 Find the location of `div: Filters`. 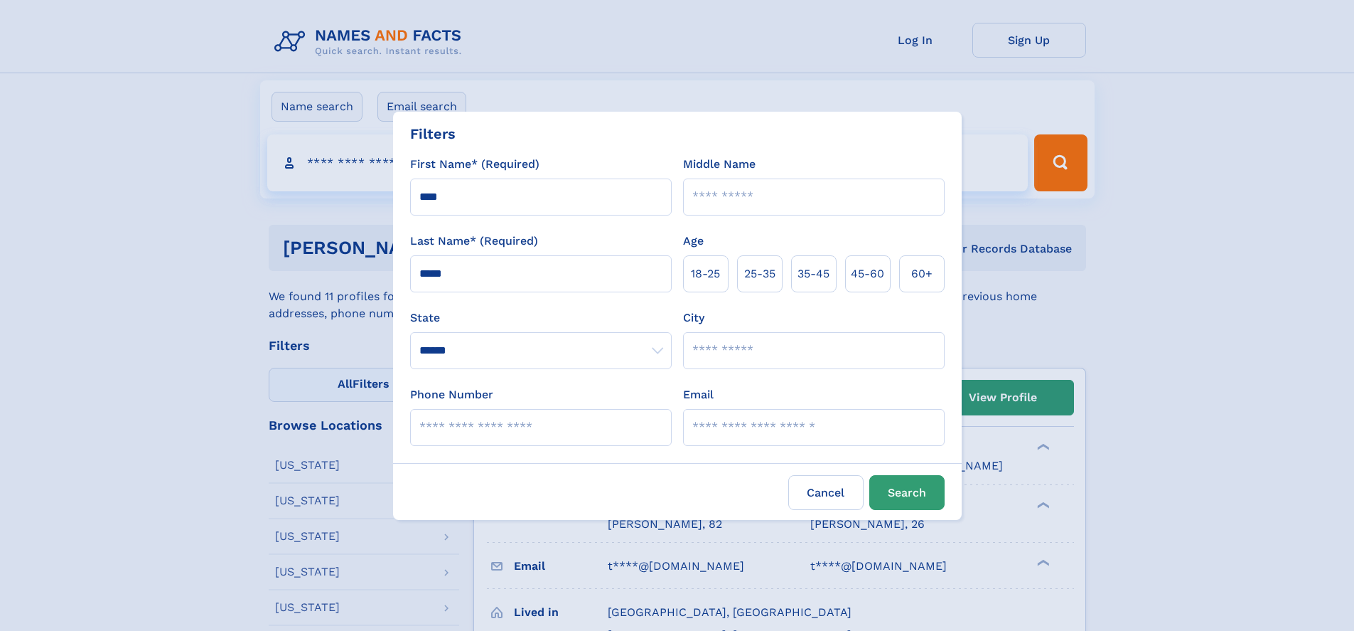

div: Filters is located at coordinates (433, 134).